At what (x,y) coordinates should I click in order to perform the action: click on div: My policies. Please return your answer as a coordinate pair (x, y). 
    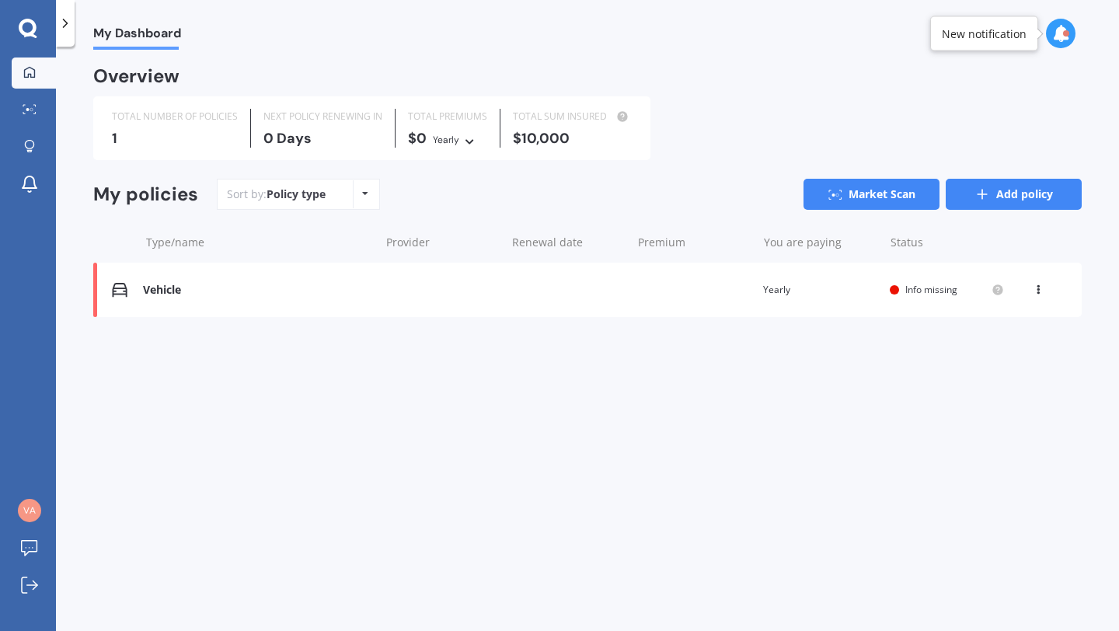
    Looking at the image, I should click on (145, 194).